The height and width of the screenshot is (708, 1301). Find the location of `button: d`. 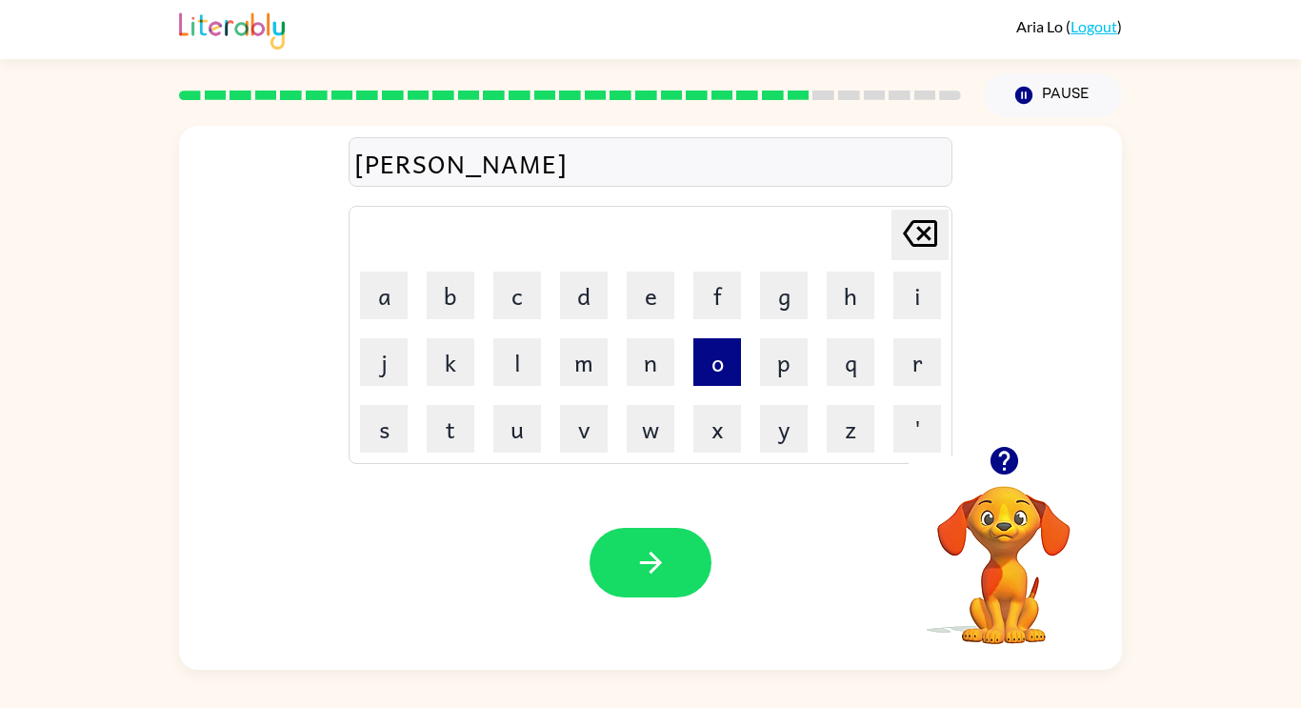

button: d is located at coordinates (584, 295).